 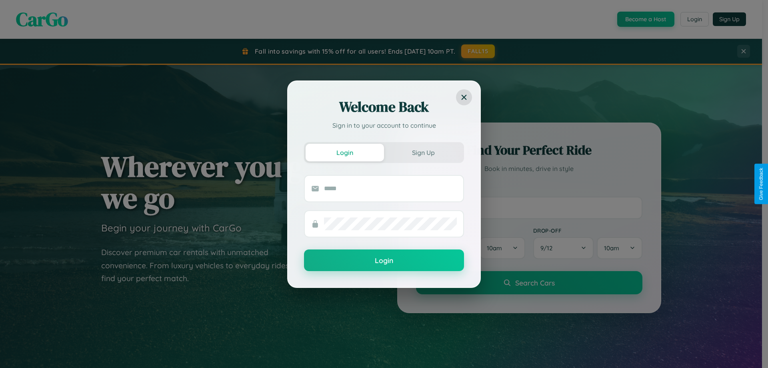 I want to click on div: Give Feedback, so click(x=762, y=184).